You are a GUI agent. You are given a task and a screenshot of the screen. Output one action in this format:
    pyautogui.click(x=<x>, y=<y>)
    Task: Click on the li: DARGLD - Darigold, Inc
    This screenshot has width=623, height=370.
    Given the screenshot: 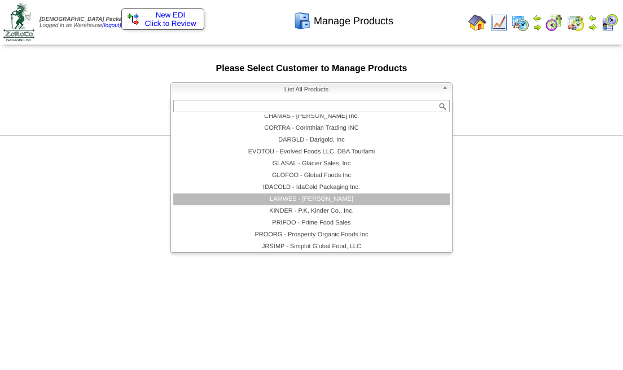 What is the action you would take?
    pyautogui.click(x=311, y=140)
    